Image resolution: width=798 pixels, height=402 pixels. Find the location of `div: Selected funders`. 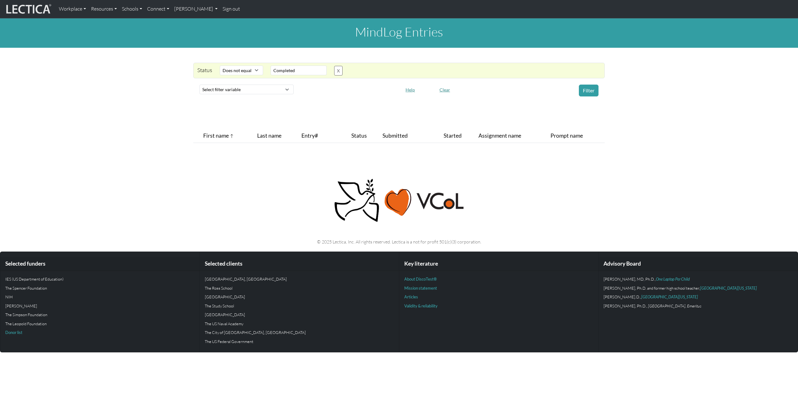

div: Selected funders is located at coordinates (100, 263).